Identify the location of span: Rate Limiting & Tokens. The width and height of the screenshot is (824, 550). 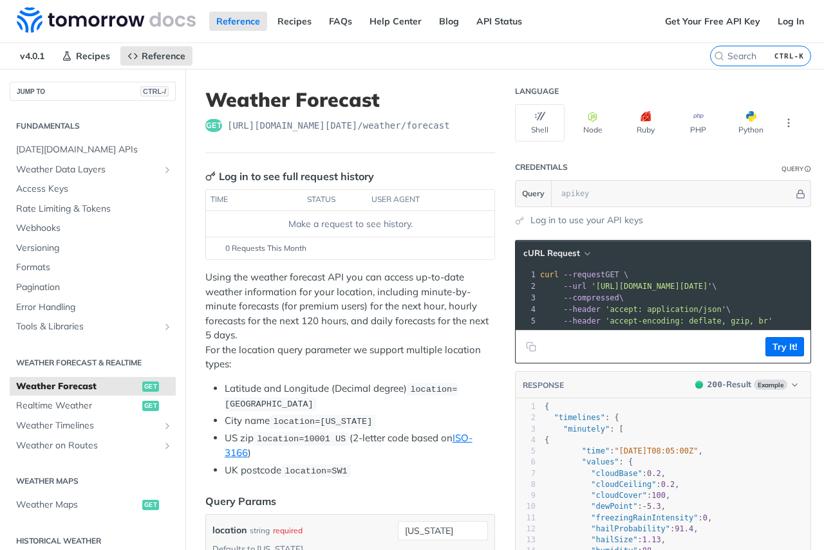
(94, 209).